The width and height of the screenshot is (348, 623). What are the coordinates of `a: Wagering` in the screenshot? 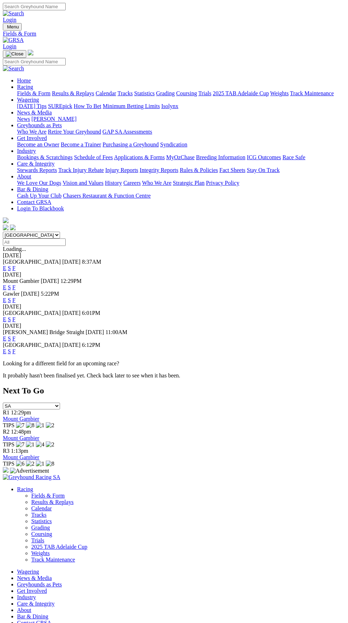 It's located at (28, 99).